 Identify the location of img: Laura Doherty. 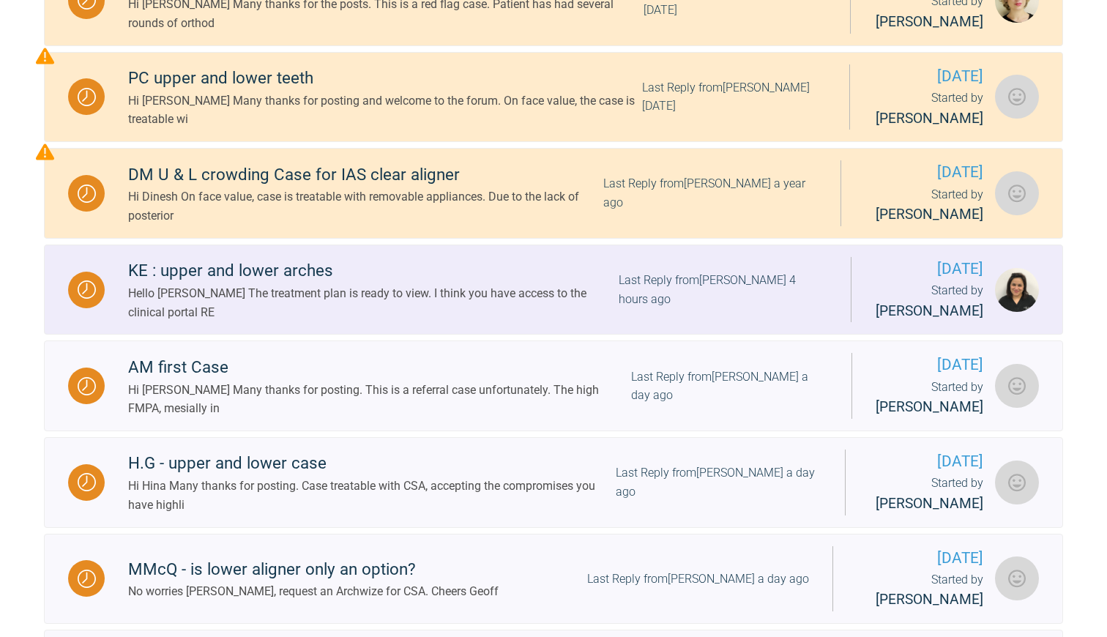
(1017, 386).